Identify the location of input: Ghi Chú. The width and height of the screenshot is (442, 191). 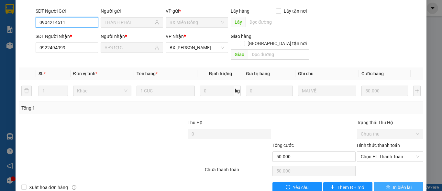
(327, 91).